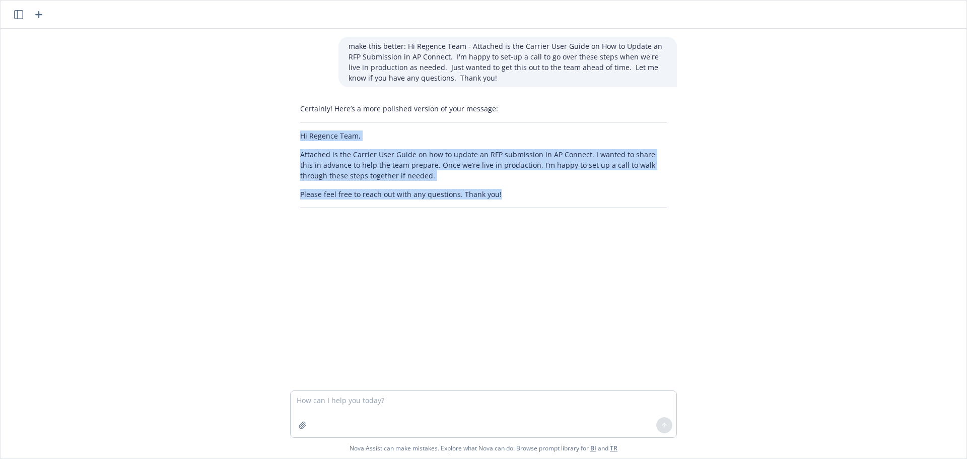  I want to click on p: make this better: Hi Regence Team - Attached is the Carrier User Guide on How to Update an RFP Su..., so click(508, 62).